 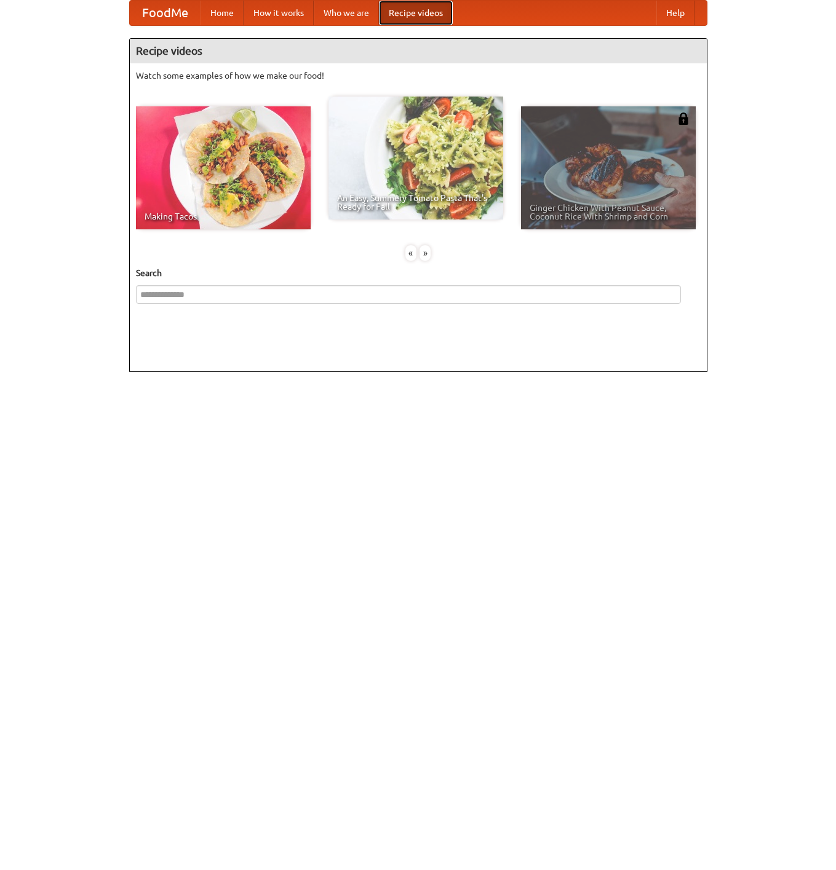 I want to click on span: An Easy, Summery Tomato Pasta That's Ready for Fall, so click(x=416, y=202).